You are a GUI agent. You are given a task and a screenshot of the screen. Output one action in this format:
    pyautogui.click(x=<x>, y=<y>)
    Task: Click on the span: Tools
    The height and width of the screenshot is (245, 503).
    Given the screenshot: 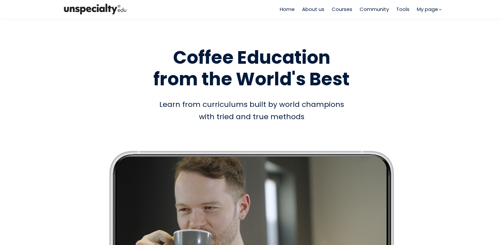 What is the action you would take?
    pyautogui.click(x=403, y=9)
    